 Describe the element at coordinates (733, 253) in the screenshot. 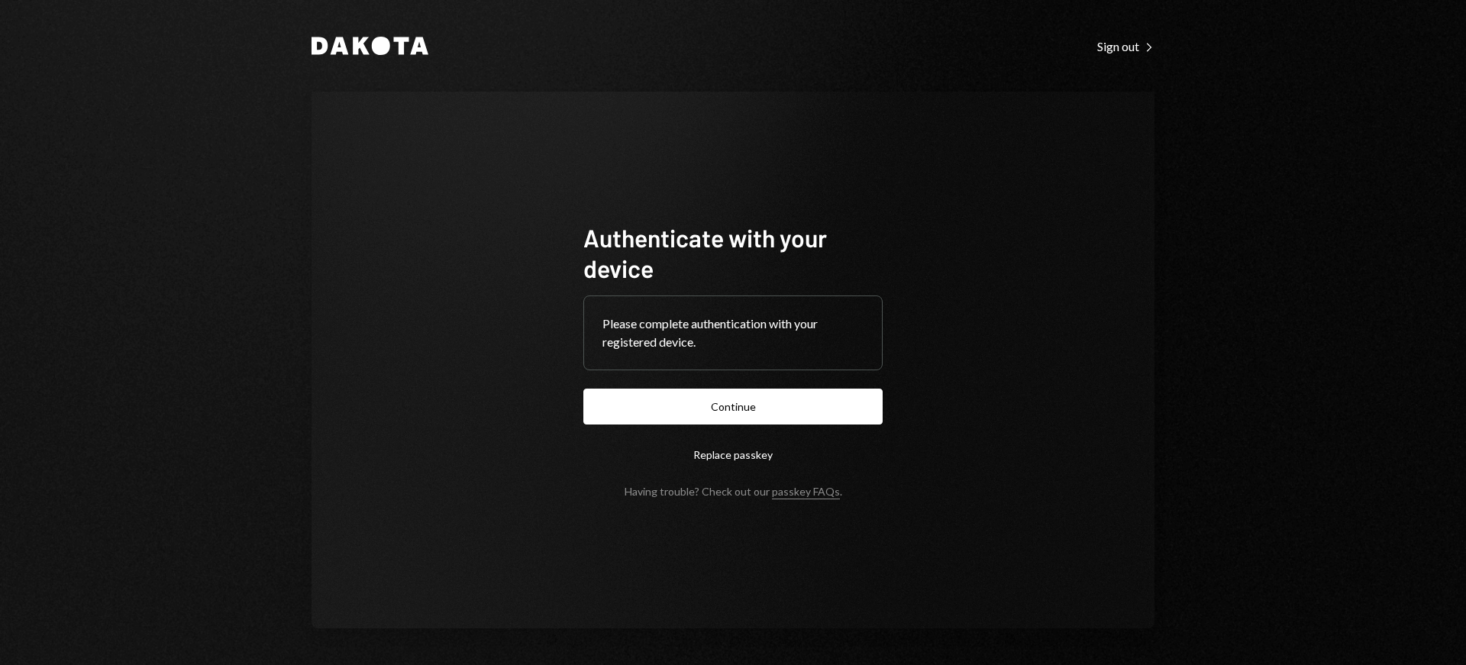

I see `h1: Authenticate with your device` at that location.